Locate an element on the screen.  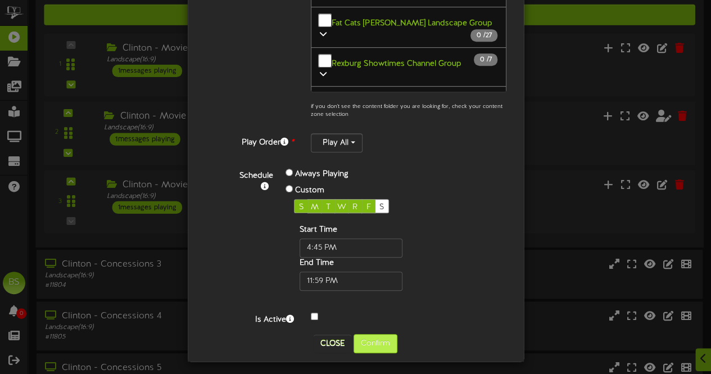
span: / 7 is located at coordinates (486, 60).